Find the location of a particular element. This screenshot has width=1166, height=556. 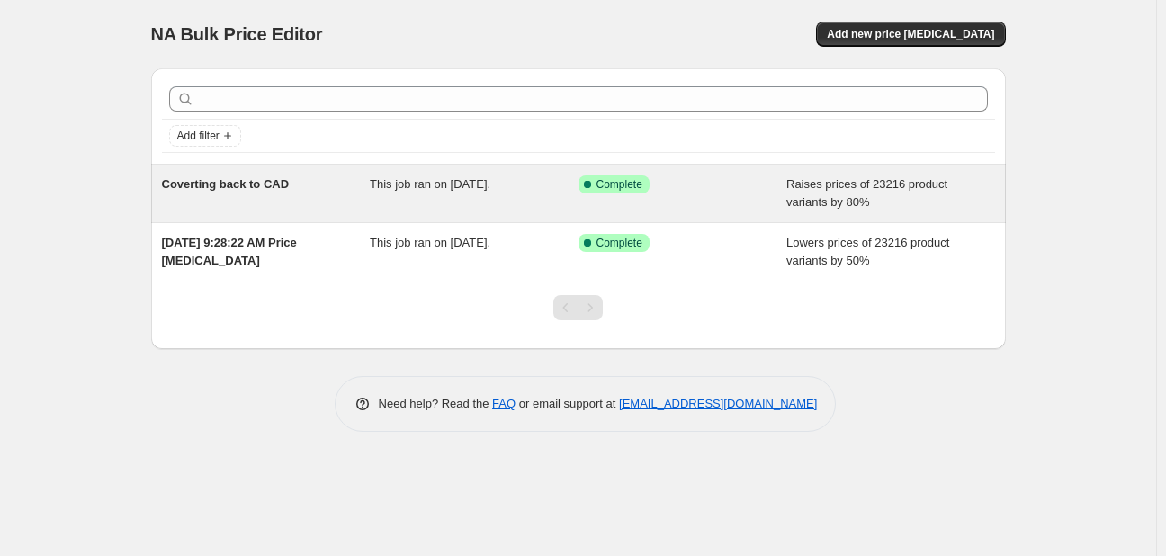

span: Coverting back to CAD is located at coordinates (226, 184).